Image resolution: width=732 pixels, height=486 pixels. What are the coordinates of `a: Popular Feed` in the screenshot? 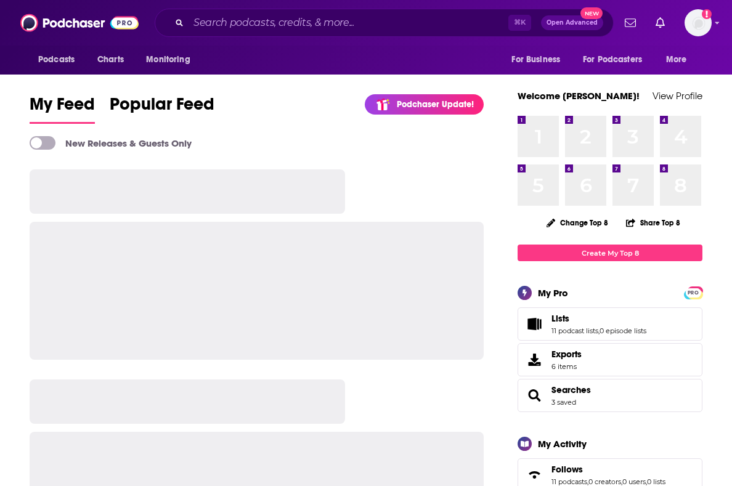 It's located at (162, 108).